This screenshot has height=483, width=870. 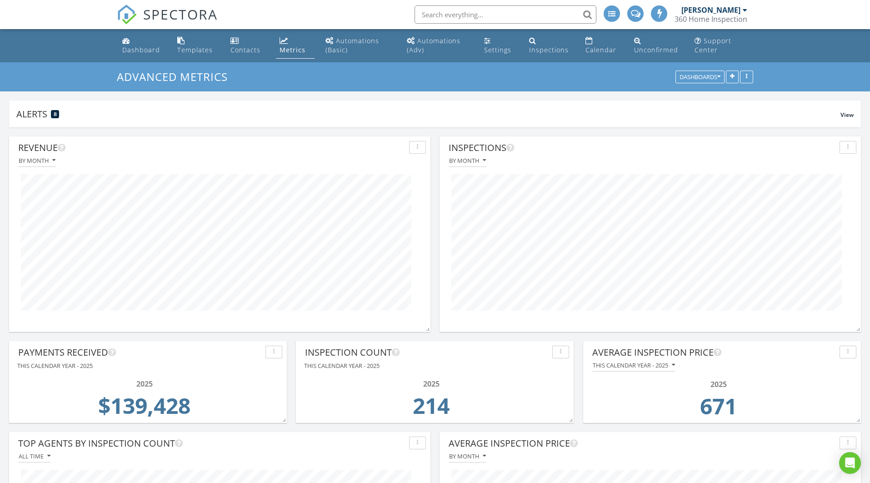 I want to click on td: 214, so click(x=431, y=408).